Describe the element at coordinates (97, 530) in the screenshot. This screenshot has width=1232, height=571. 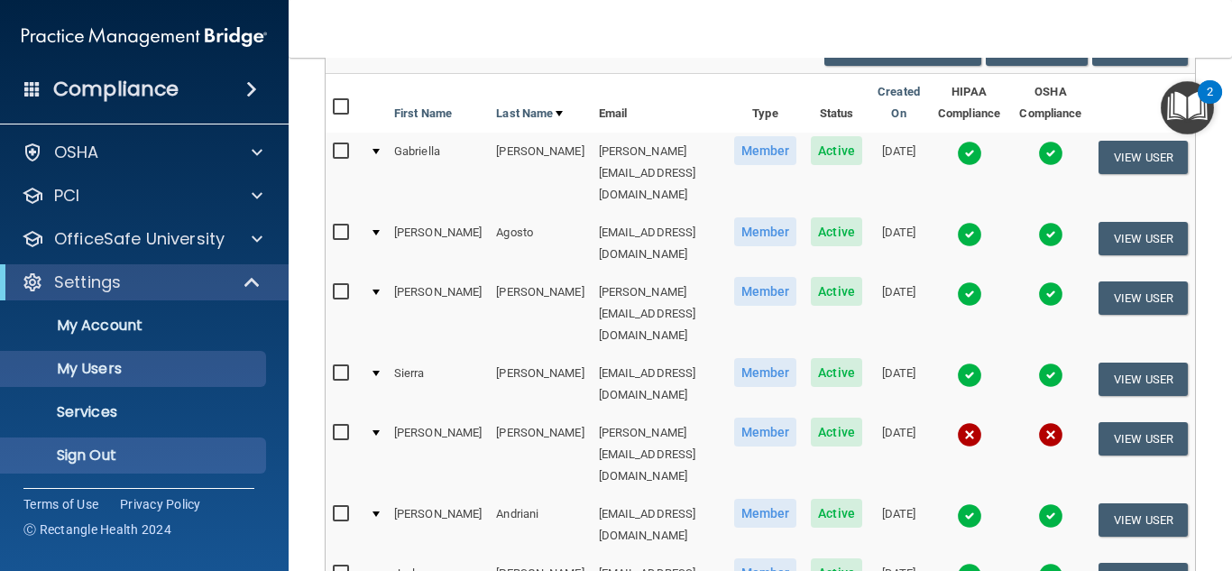
I see `span: Ⓒ Rectangle Health 2024` at that location.